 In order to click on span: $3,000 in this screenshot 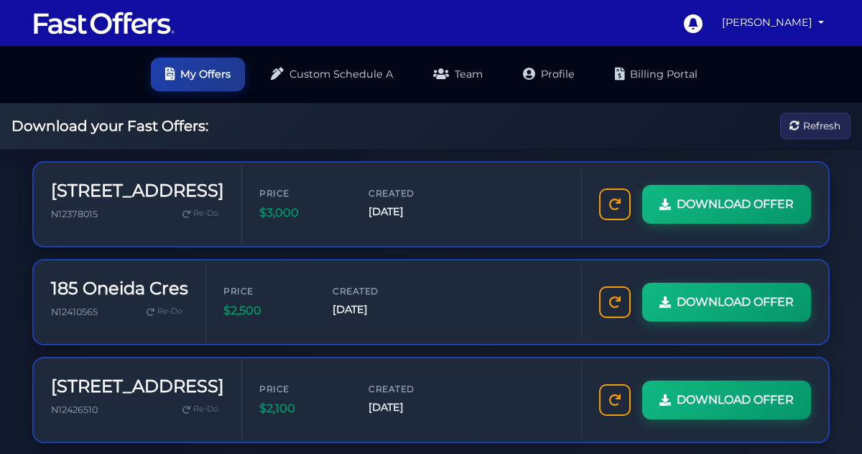, I will do `click(303, 213)`.